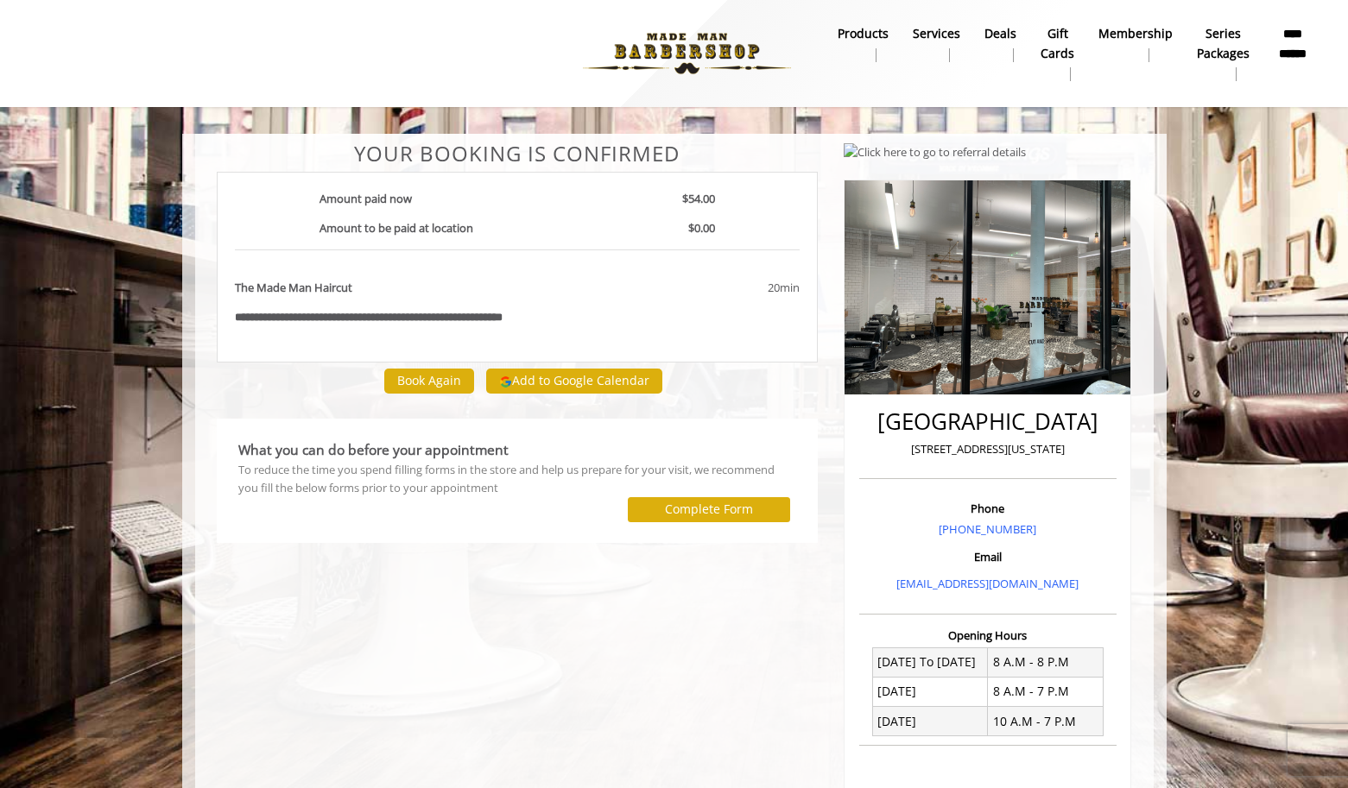  What do you see at coordinates (1057, 54) in the screenshot?
I see `a: Gift cardsgift cards` at bounding box center [1057, 54].